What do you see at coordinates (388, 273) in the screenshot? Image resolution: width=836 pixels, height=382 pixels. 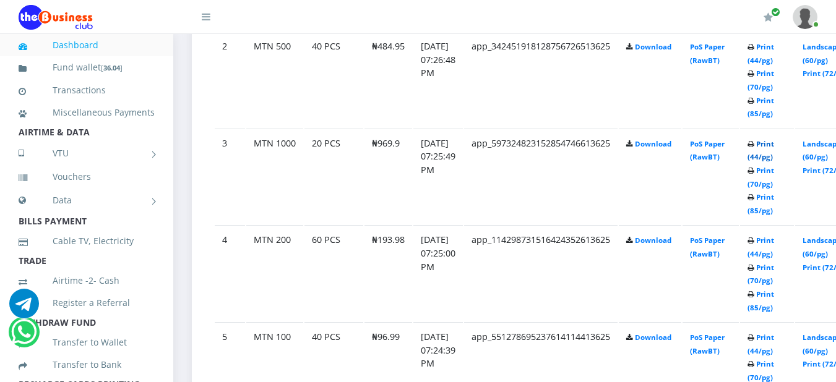 I see `td: ₦193.98` at bounding box center [388, 273].